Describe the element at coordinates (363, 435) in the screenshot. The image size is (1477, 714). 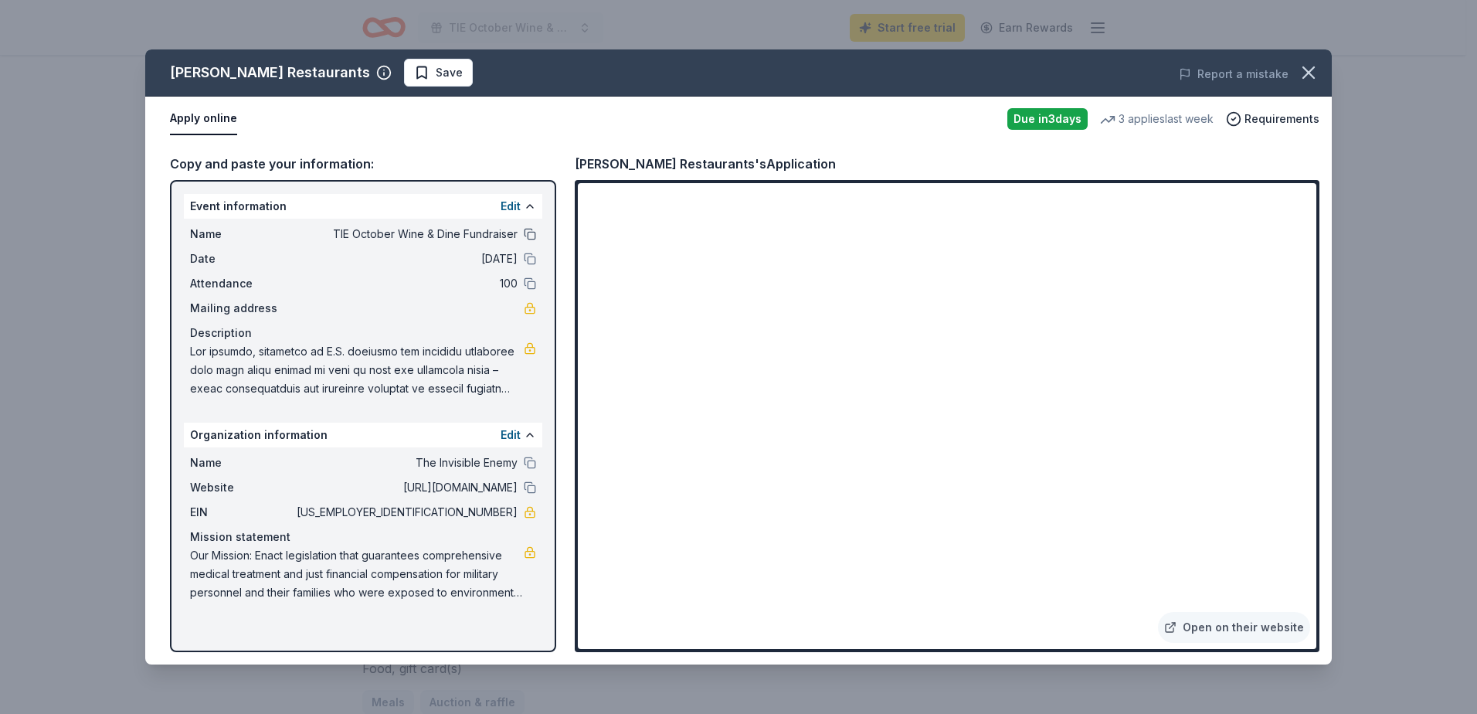
I see `div: Organization information` at that location.